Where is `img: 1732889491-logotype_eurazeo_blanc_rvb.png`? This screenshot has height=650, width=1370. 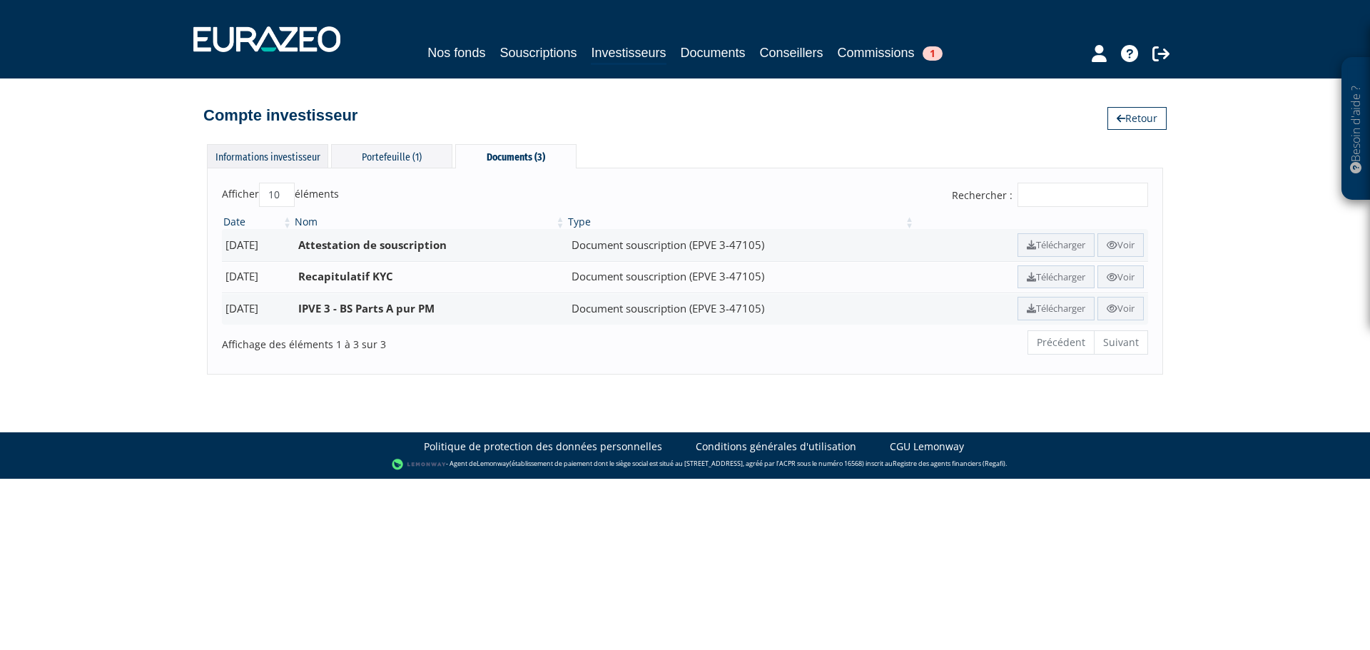 img: 1732889491-logotype_eurazeo_blanc_rvb.png is located at coordinates (267, 39).